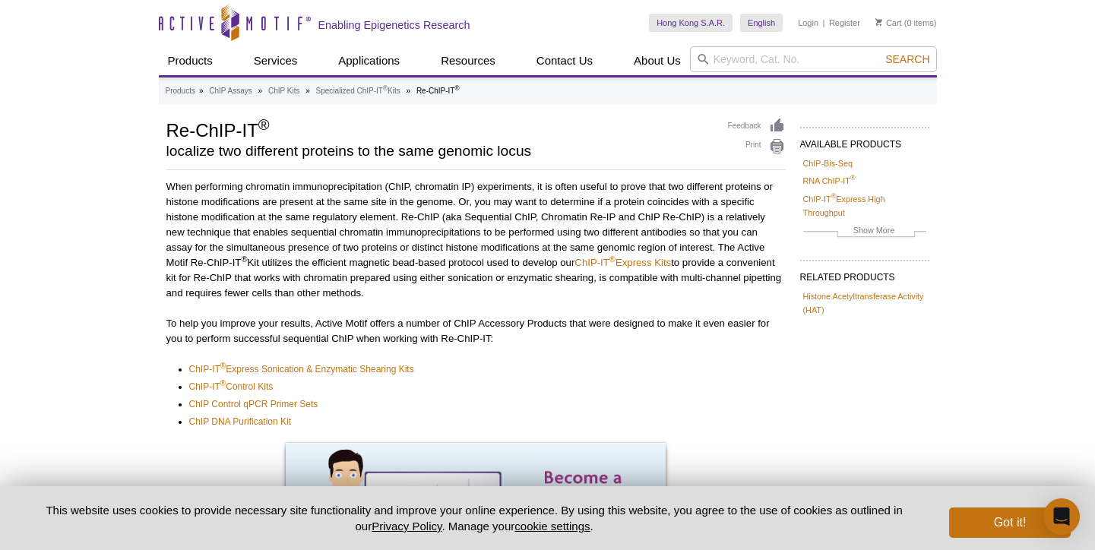 The height and width of the screenshot is (550, 1095). I want to click on a: English, so click(761, 23).